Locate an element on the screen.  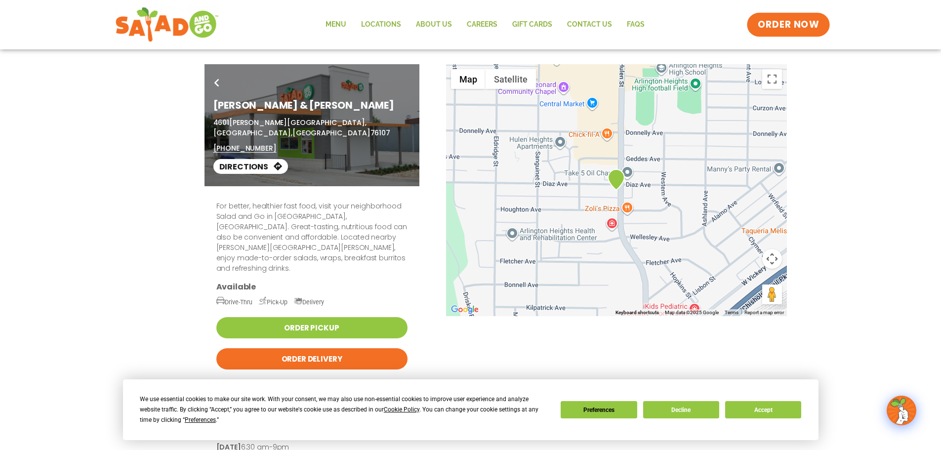
a: Menu is located at coordinates (336, 25).